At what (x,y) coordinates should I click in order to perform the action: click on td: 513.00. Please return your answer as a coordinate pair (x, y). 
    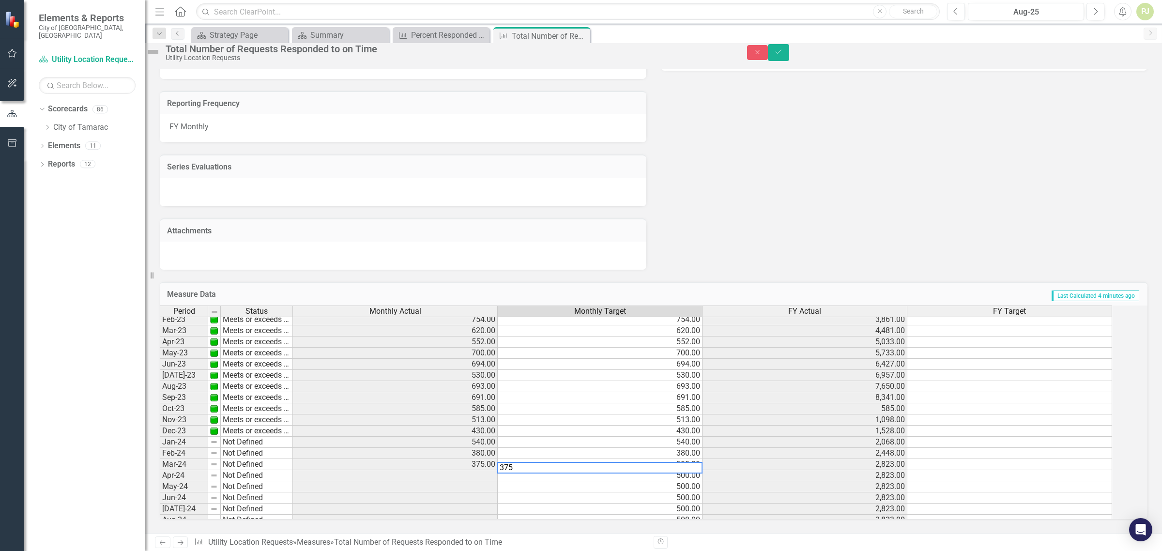
    Looking at the image, I should click on (395, 420).